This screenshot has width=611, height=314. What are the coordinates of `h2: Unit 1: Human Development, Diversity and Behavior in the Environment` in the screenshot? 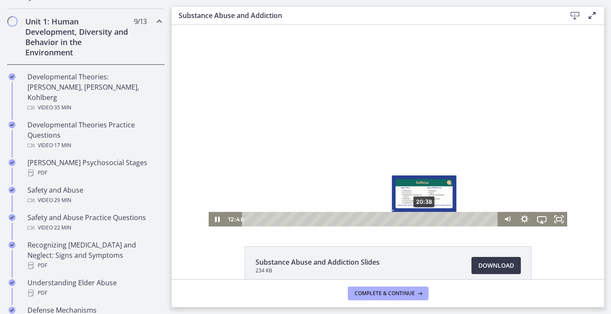 It's located at (78, 37).